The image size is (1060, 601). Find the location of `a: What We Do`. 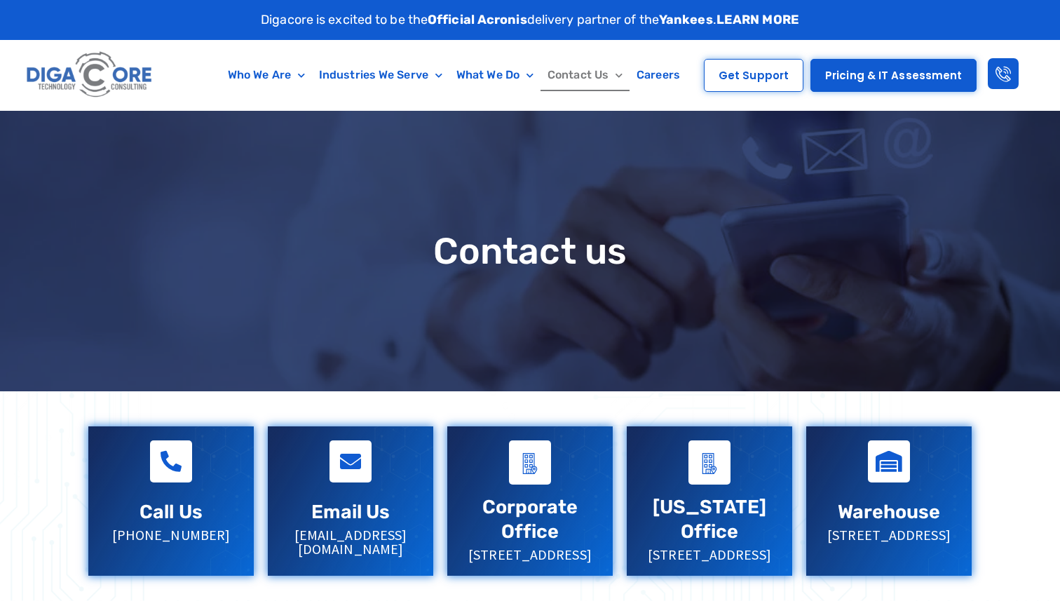

a: What We Do is located at coordinates (495, 75).